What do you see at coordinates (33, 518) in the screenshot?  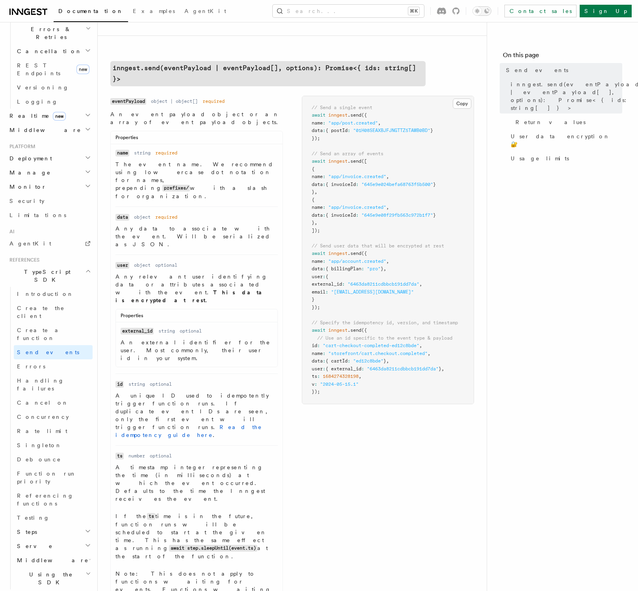 I see `span: Testing` at bounding box center [33, 518].